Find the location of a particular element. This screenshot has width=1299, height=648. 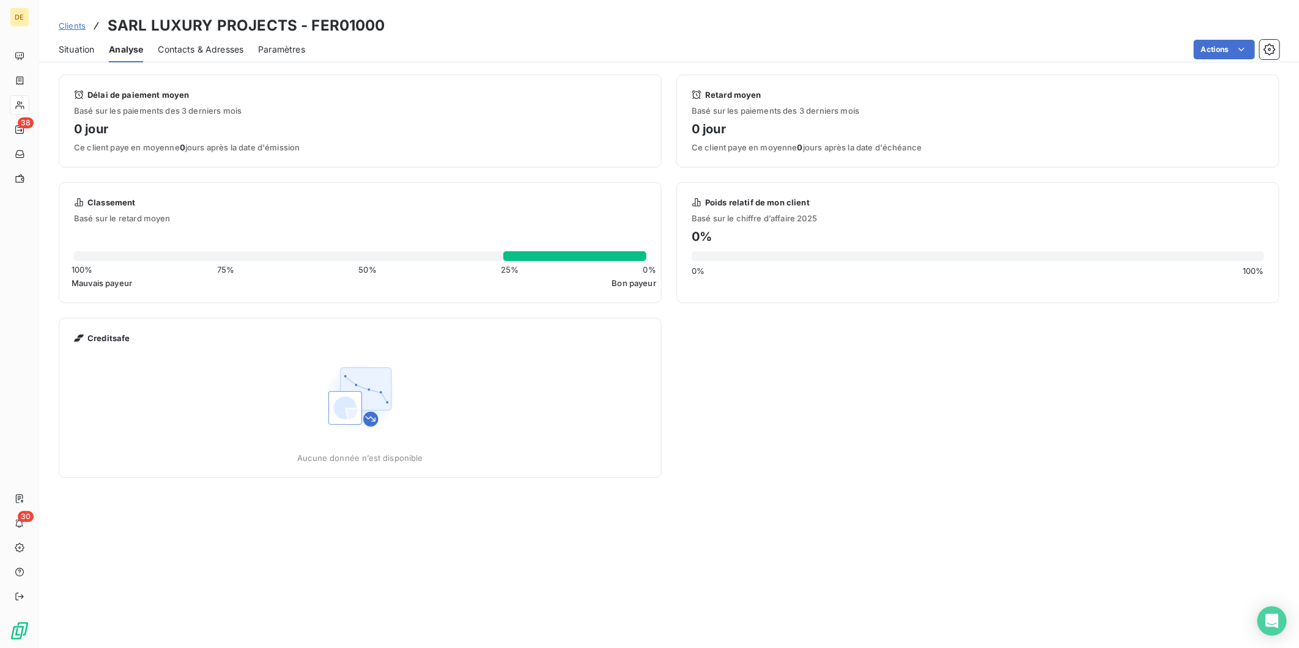

span: Poids relatif de mon client is located at coordinates (757, 202).